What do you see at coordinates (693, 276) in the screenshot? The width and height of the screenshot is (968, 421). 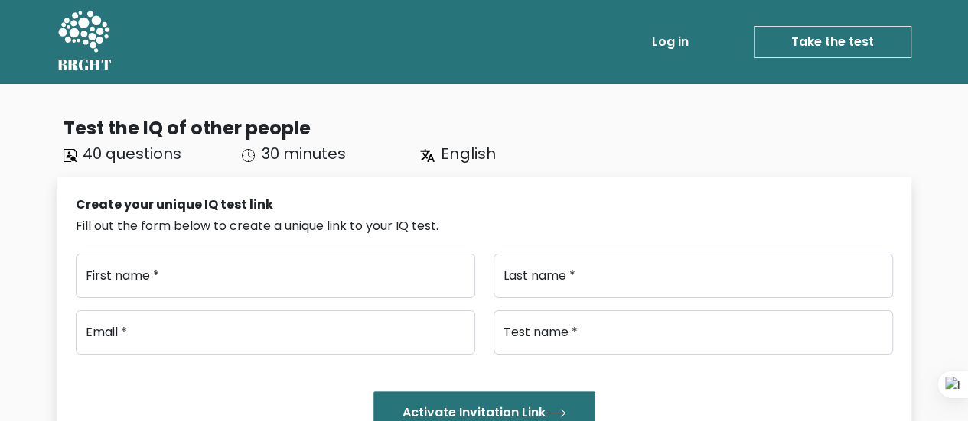 I see `input: Last name` at bounding box center [693, 276].